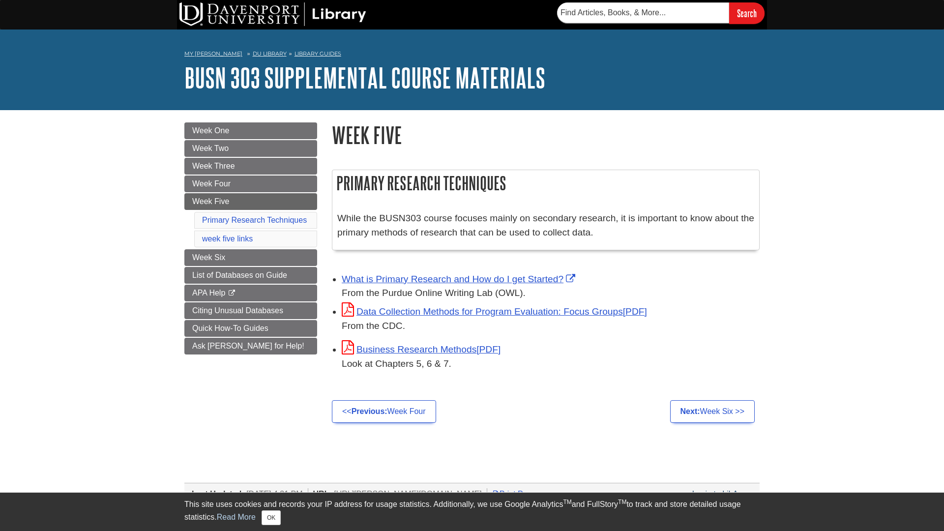  What do you see at coordinates (251, 258) in the screenshot?
I see `a: Week Six` at bounding box center [251, 258].